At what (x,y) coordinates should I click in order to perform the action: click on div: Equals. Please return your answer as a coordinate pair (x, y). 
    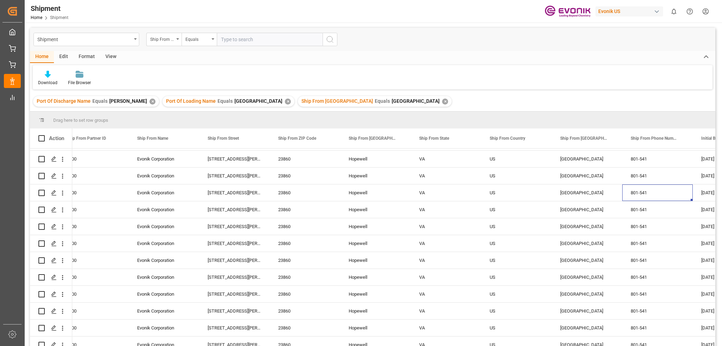
    Looking at the image, I should click on (197, 38).